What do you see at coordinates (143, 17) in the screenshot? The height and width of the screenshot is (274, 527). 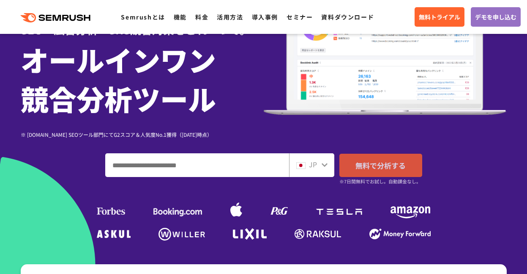 I see `a: Semrushとは` at bounding box center [143, 17].